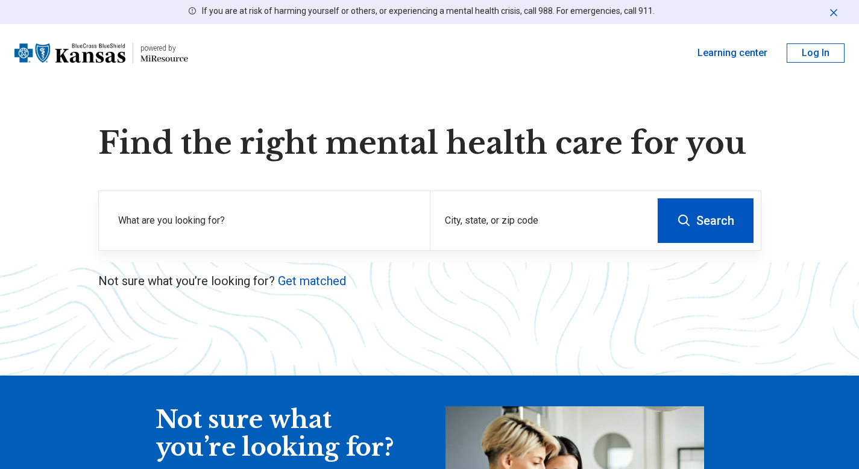 This screenshot has width=859, height=469. Describe the element at coordinates (70, 53) in the screenshot. I see `img: Blue Cross Blue Shield Kansas` at that location.